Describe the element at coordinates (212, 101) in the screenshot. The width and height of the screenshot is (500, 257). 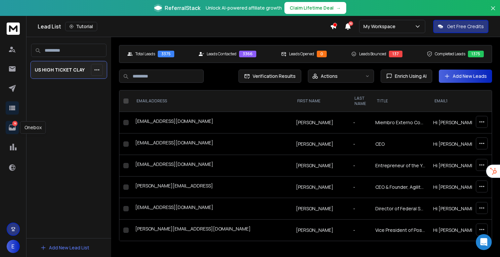
I see `th: EMAIL ADDRESS` at that location.